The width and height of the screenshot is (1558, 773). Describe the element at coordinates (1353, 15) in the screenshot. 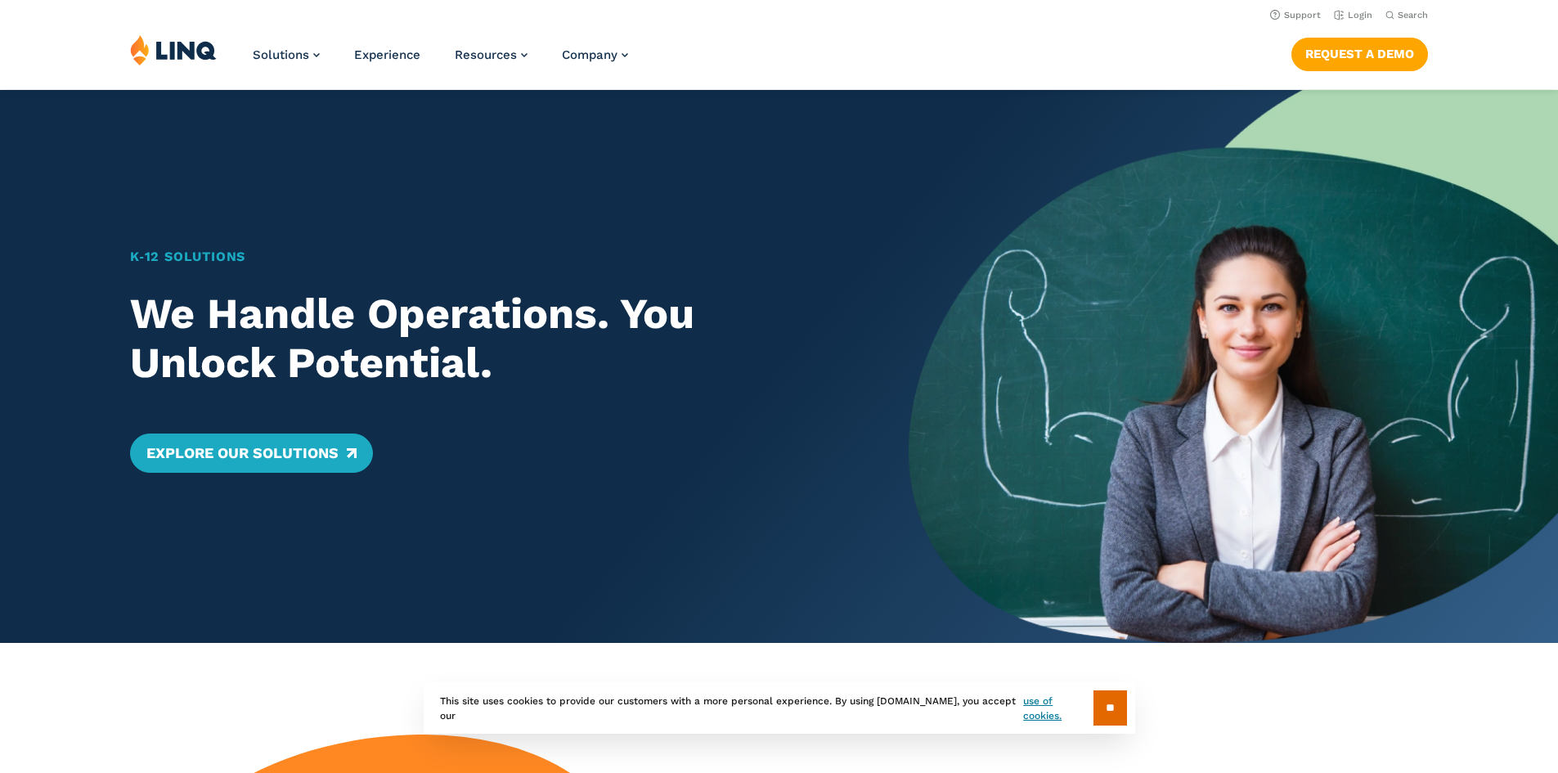

I see `a: Login` at that location.